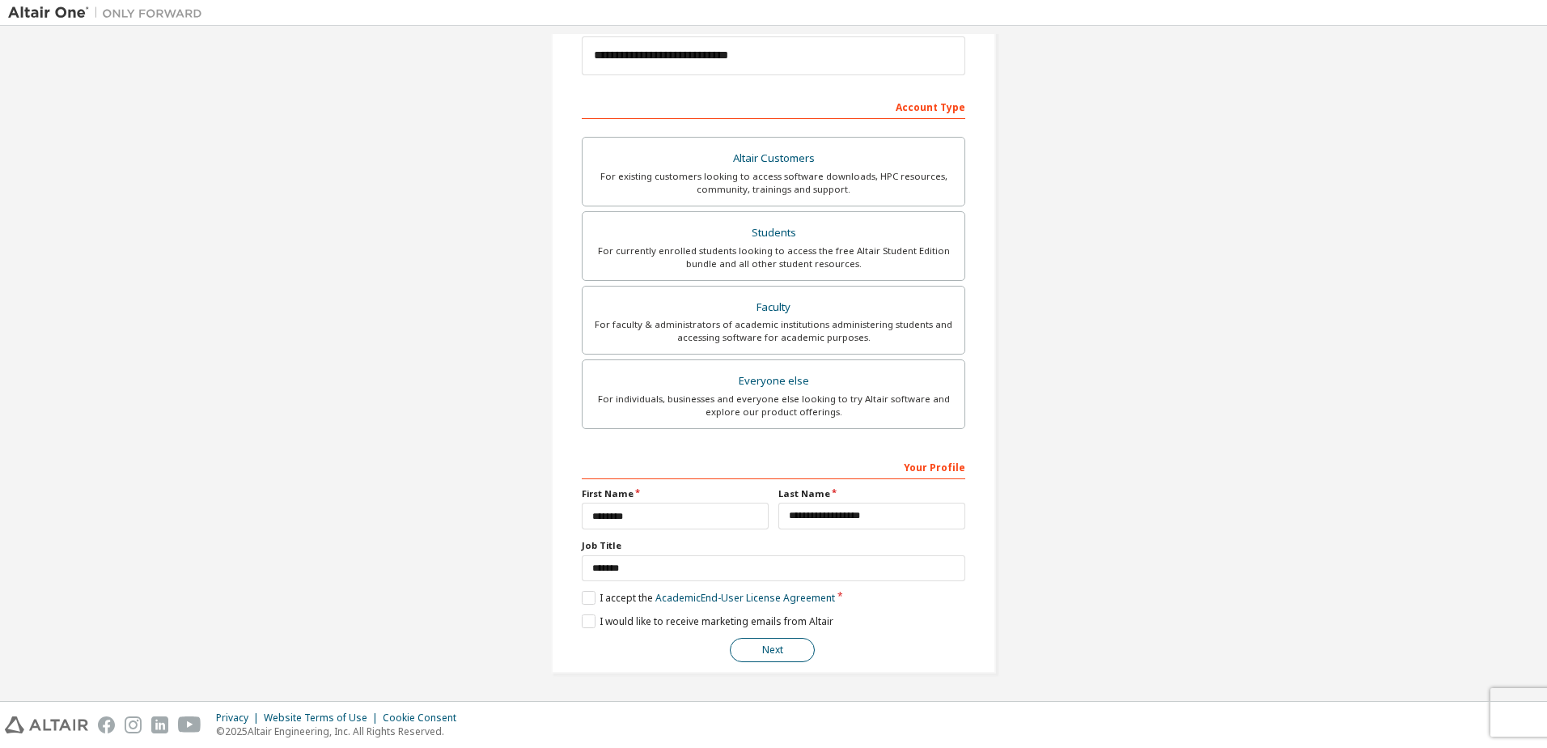 Image resolution: width=1547 pixels, height=748 pixels. Describe the element at coordinates (773, 159) in the screenshot. I see `div: Altair Customers` at that location.